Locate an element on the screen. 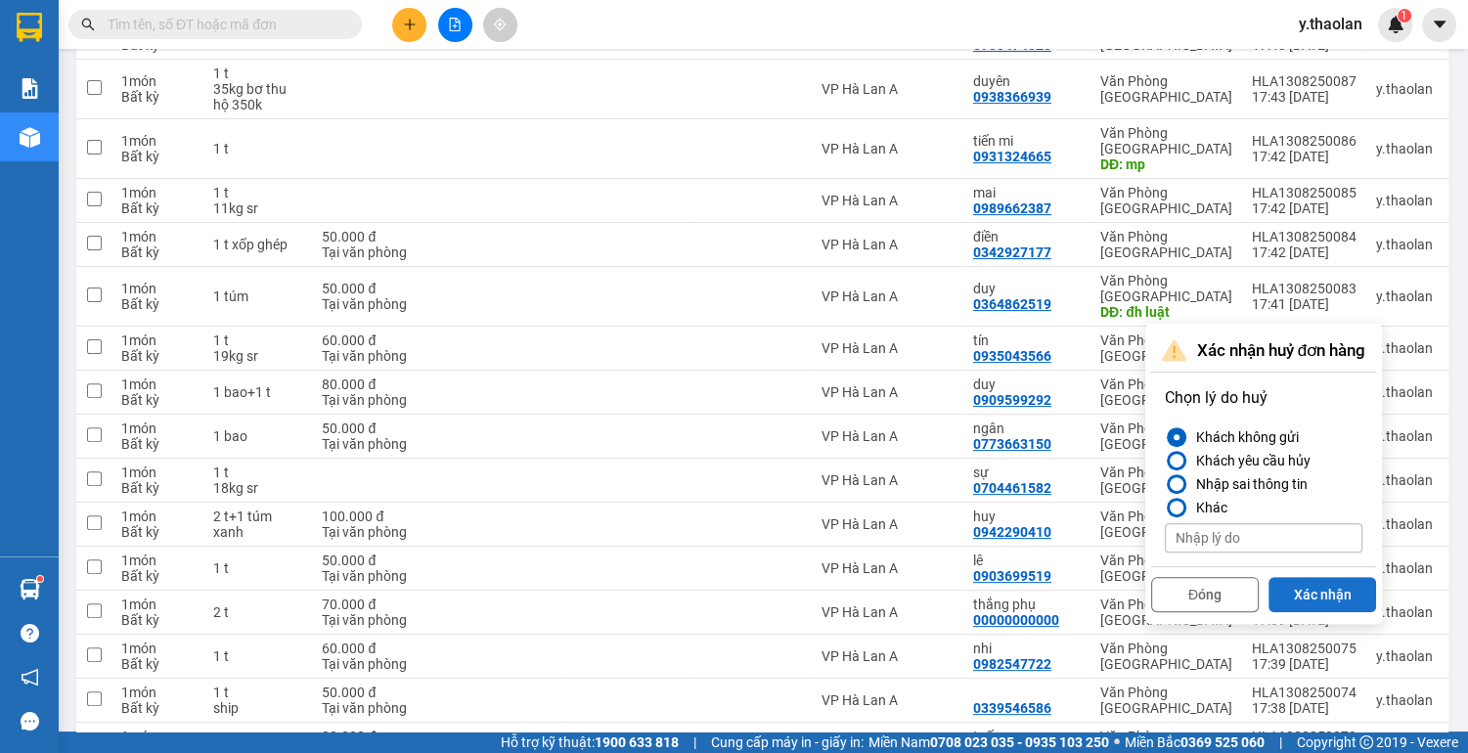 Image resolution: width=1468 pixels, height=753 pixels. span: Miền Bắc is located at coordinates (1195, 743).